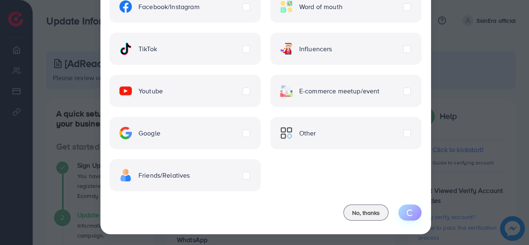  Describe the element at coordinates (169, 7) in the screenshot. I see `span: Facebook/Instagram` at that location.